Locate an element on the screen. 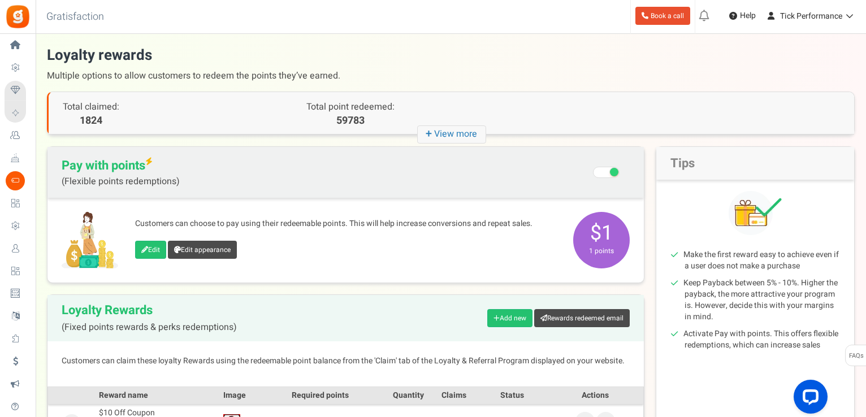 The width and height of the screenshot is (866, 417). th: Quantity is located at coordinates (409, 395).